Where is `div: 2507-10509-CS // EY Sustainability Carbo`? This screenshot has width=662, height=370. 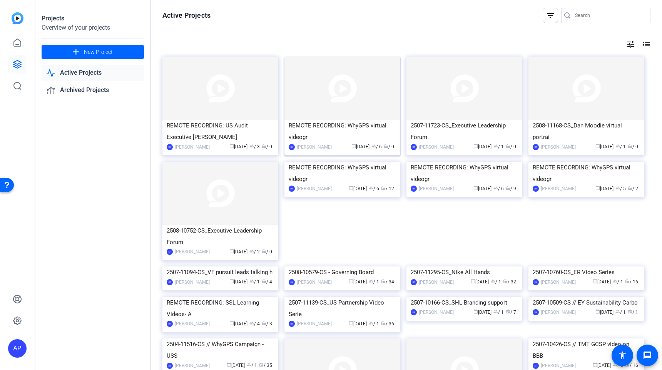
div: 2507-10509-CS // EY Sustainability Carbo is located at coordinates (586, 303).